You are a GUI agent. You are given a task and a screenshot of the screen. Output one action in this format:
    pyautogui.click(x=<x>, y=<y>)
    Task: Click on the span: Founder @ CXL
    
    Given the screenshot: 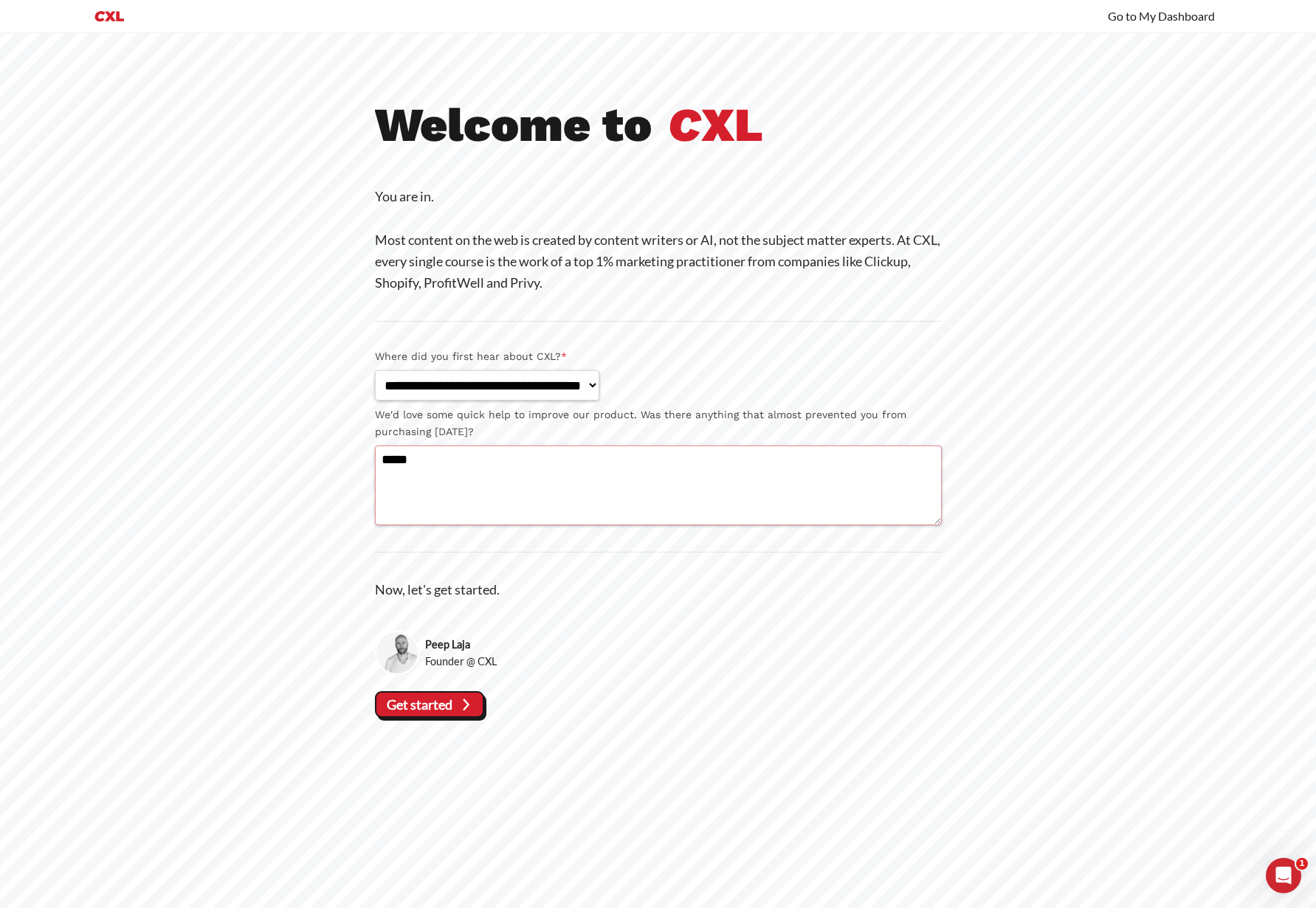 What is the action you would take?
    pyautogui.click(x=460, y=661)
    